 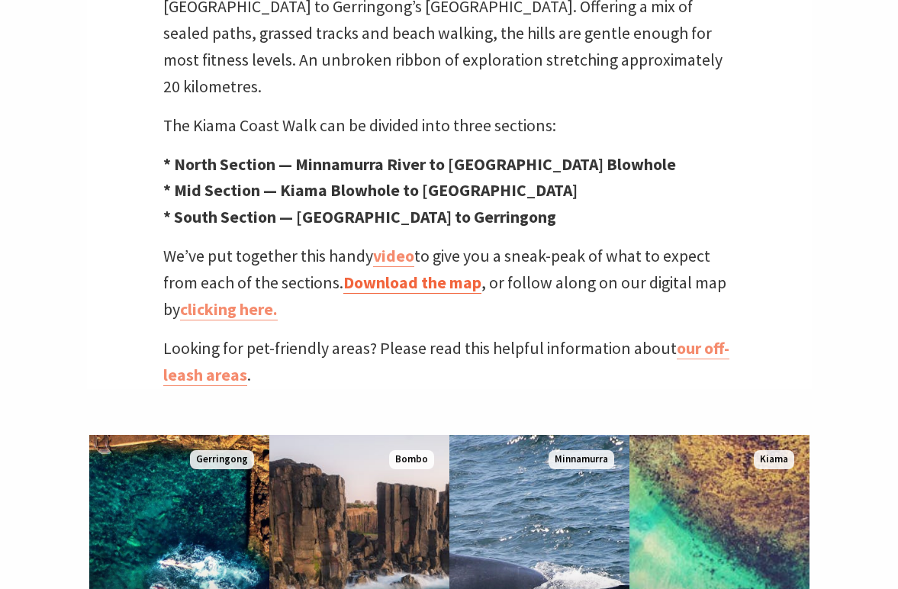 I want to click on span: Gerringong, so click(x=222, y=459).